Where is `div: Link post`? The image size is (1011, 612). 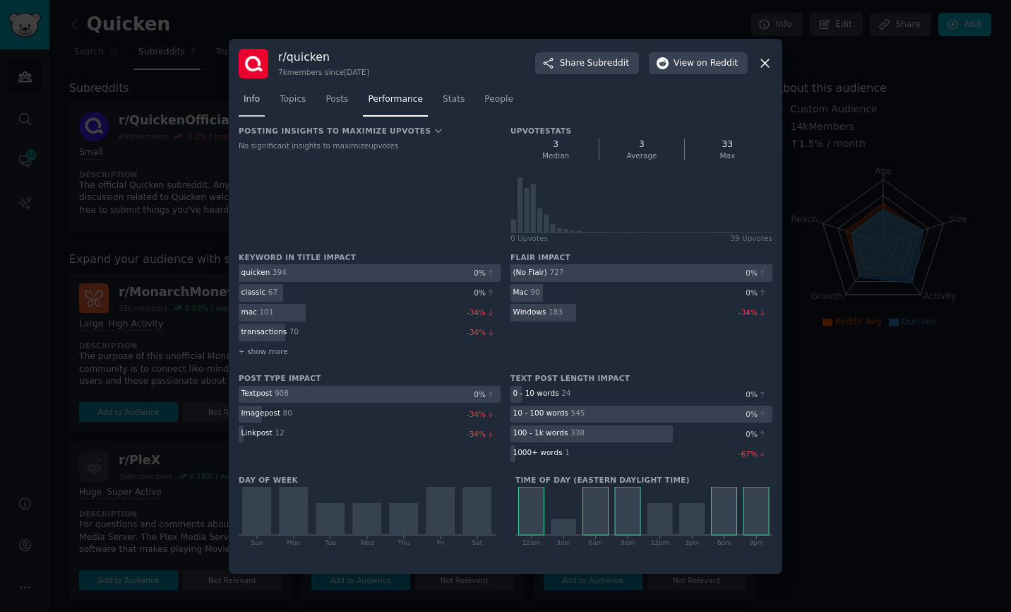 div: Link post is located at coordinates (257, 432).